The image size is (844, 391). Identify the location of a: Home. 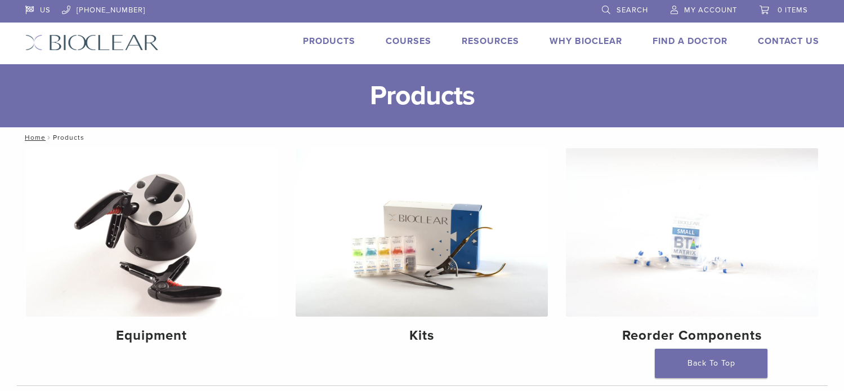
(33, 137).